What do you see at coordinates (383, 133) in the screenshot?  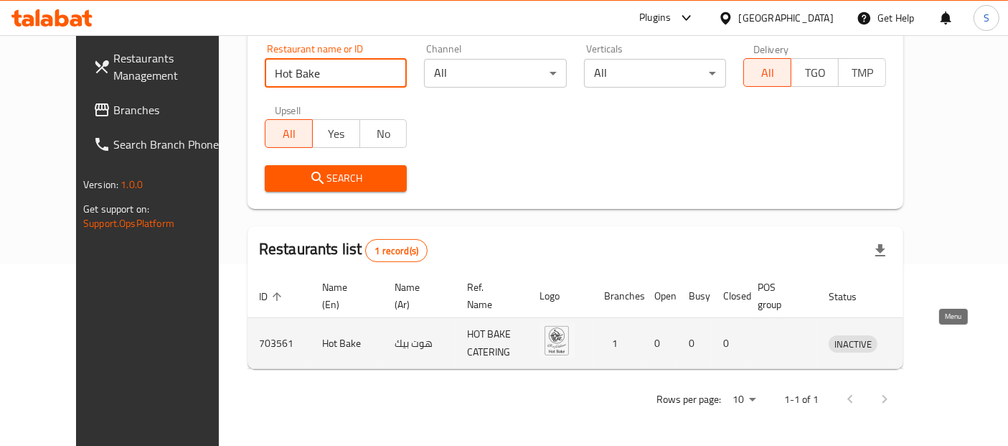 I see `button: No` at bounding box center [383, 133].